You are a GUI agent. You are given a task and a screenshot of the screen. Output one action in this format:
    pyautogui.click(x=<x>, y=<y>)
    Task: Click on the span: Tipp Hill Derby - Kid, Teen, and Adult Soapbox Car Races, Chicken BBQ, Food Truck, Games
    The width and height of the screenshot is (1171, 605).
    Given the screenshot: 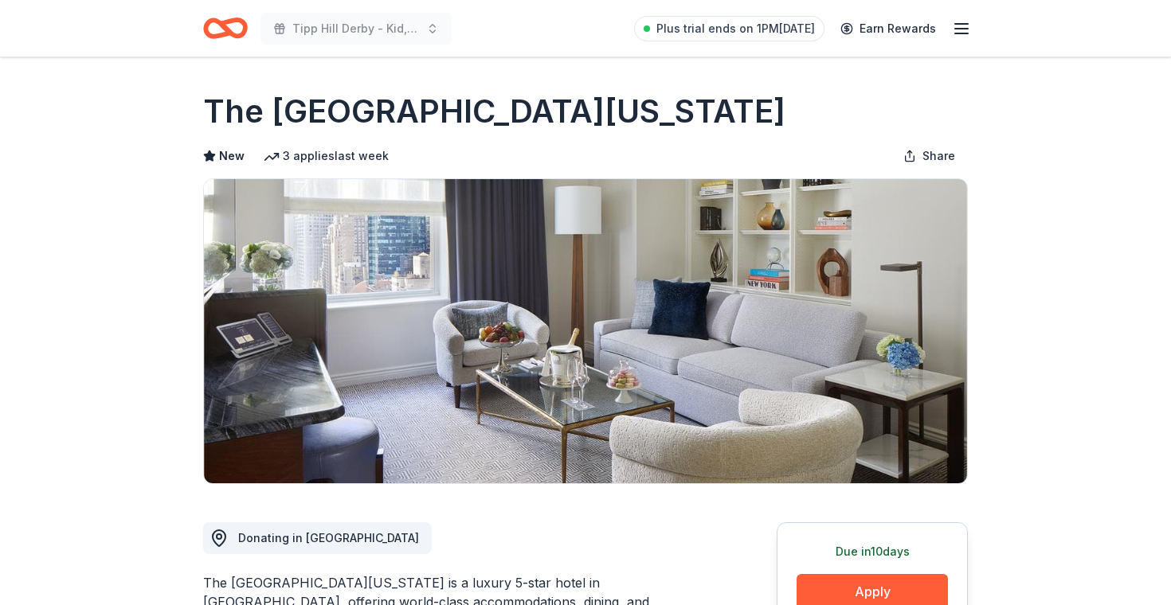 What is the action you would take?
    pyautogui.click(x=356, y=29)
    